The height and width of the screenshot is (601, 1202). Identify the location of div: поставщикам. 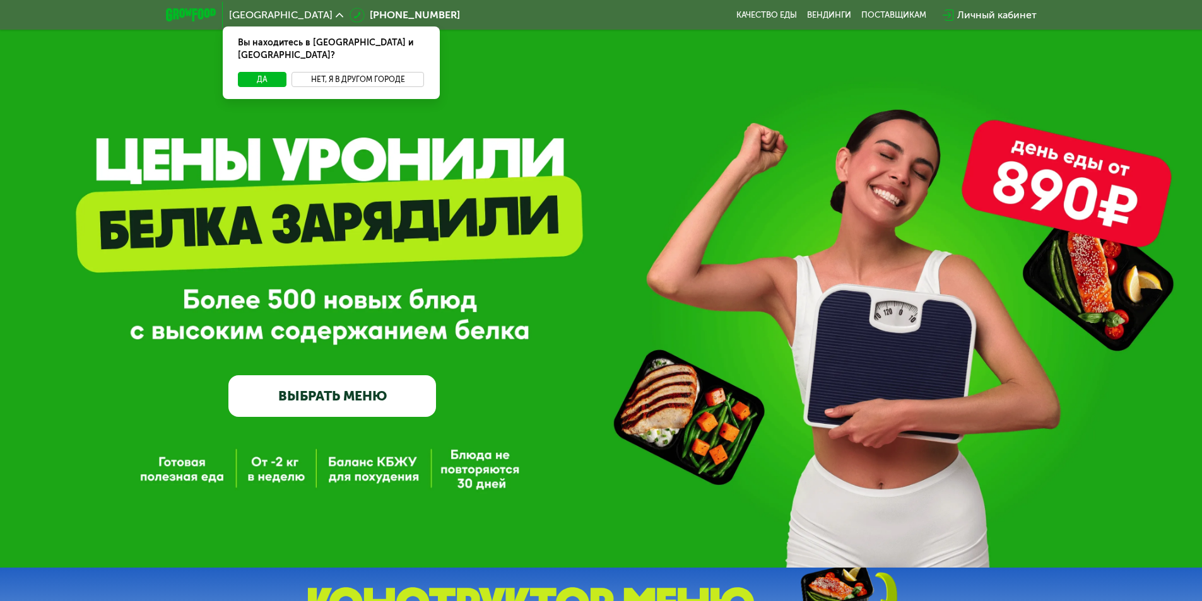
(893, 15).